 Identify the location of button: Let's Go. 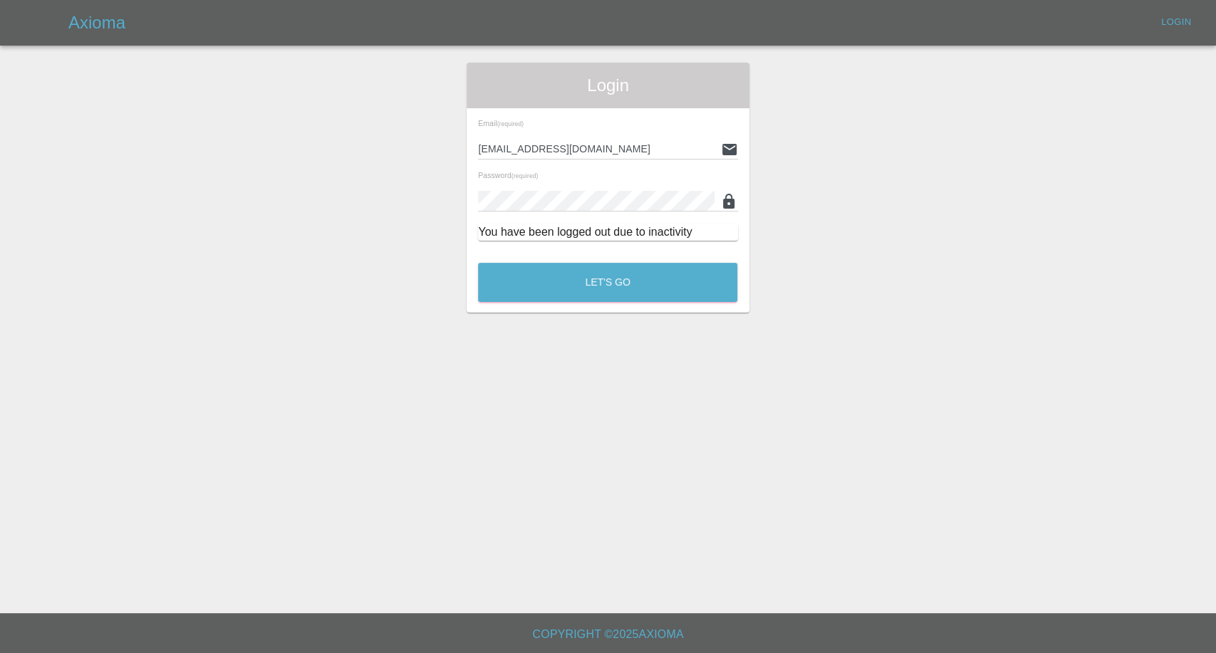
(608, 282).